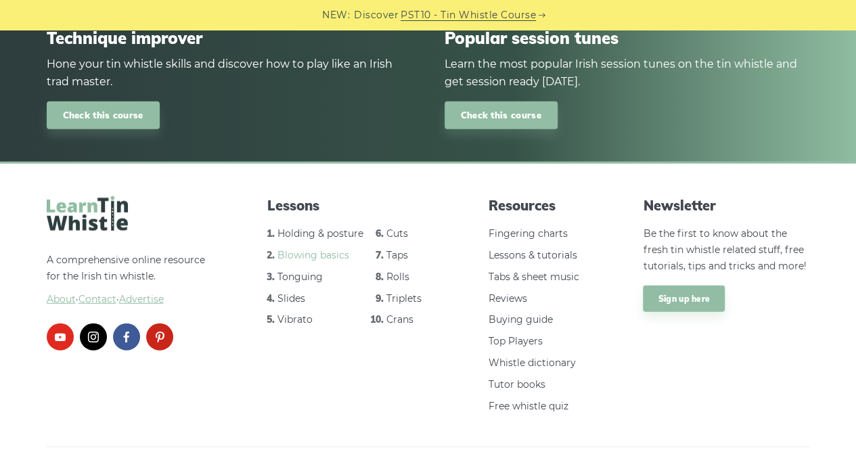 This screenshot has width=856, height=450. What do you see at coordinates (516, 341) in the screenshot?
I see `a: Top Players` at bounding box center [516, 341].